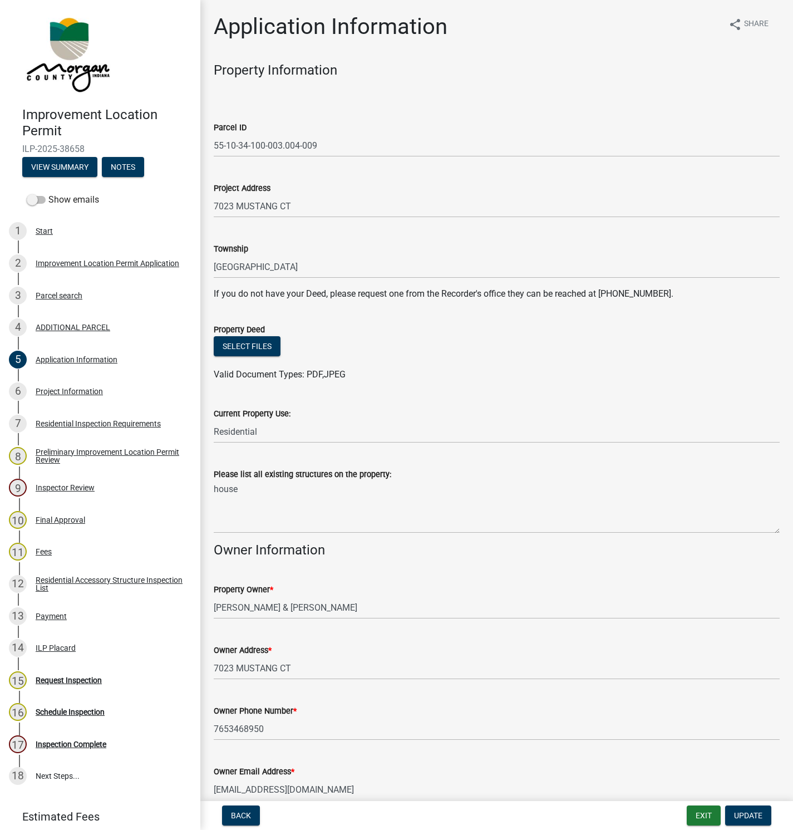  What do you see at coordinates (98, 424) in the screenshot?
I see `div: Residential Inspection Requirements` at bounding box center [98, 424].